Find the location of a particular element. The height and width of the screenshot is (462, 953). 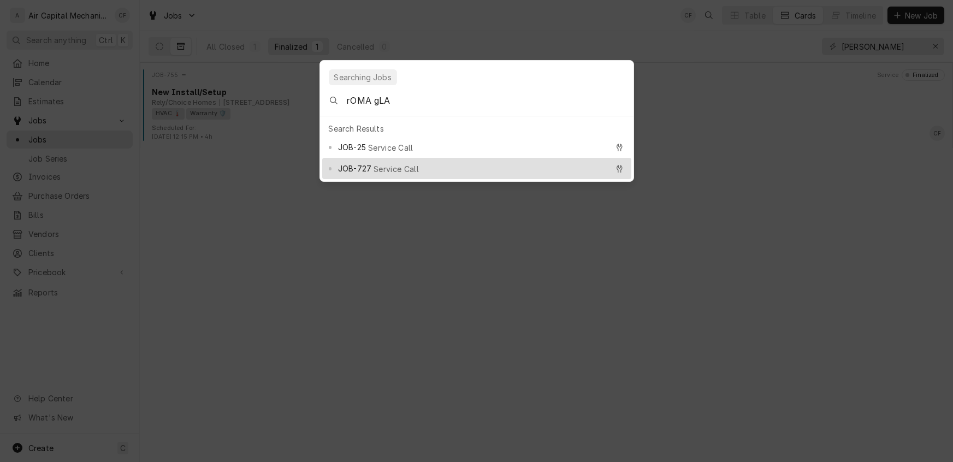

span: JOB-25 is located at coordinates (352, 147).